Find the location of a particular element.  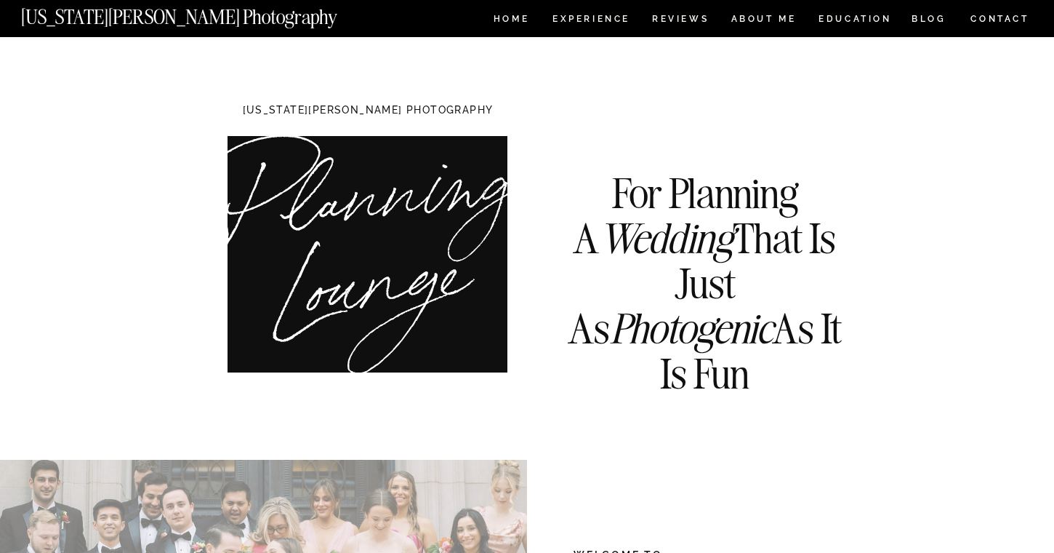

nav: ABOUT ME is located at coordinates (763, 20).